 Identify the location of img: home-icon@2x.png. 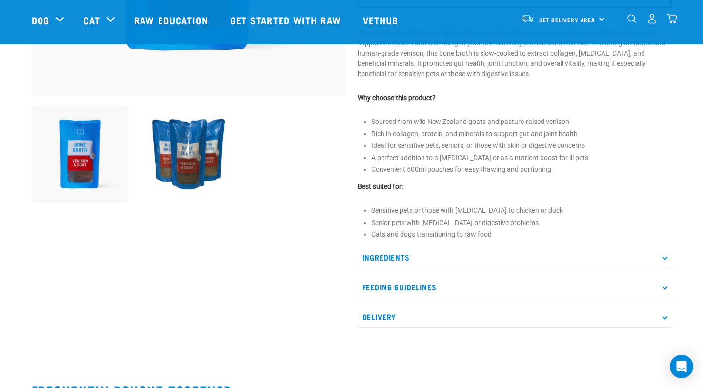
(671, 19).